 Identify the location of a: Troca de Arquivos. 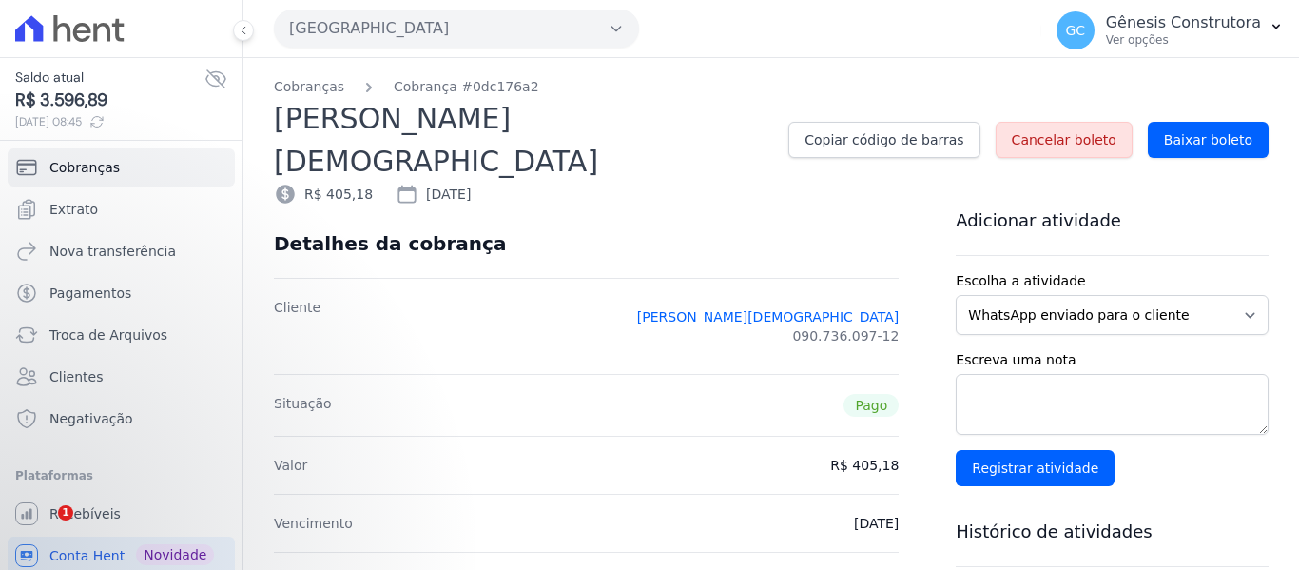
(121, 335).